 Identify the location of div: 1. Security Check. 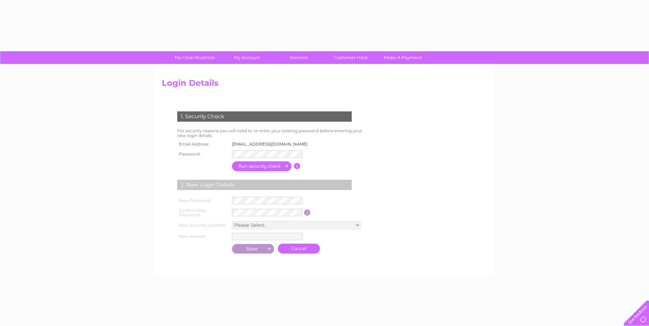
(264, 117).